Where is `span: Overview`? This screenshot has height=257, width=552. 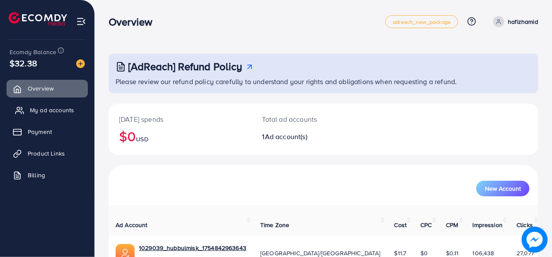
span: Overview is located at coordinates (41, 88).